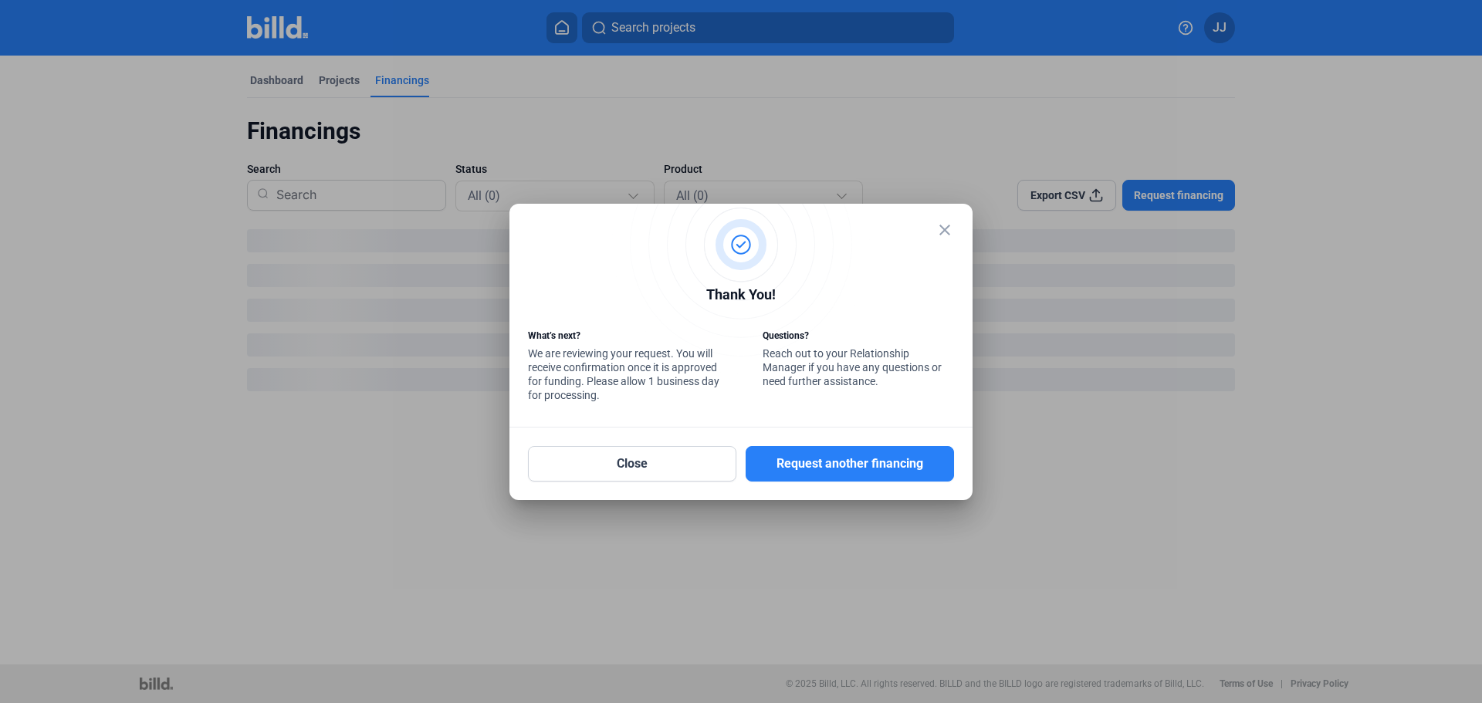 This screenshot has height=703, width=1482. I want to click on div: Reach out to your Relationship Manager if you have any questions or need further assistance., so click(858, 360).